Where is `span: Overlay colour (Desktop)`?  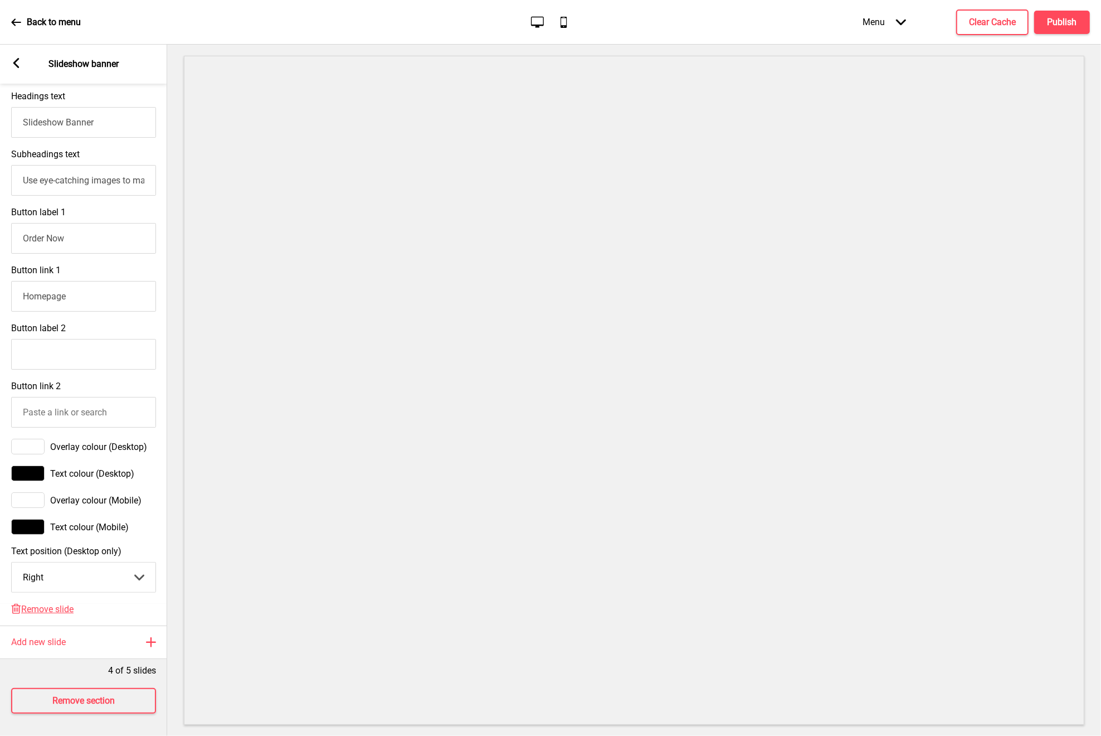 span: Overlay colour (Desktop) is located at coordinates (99, 446).